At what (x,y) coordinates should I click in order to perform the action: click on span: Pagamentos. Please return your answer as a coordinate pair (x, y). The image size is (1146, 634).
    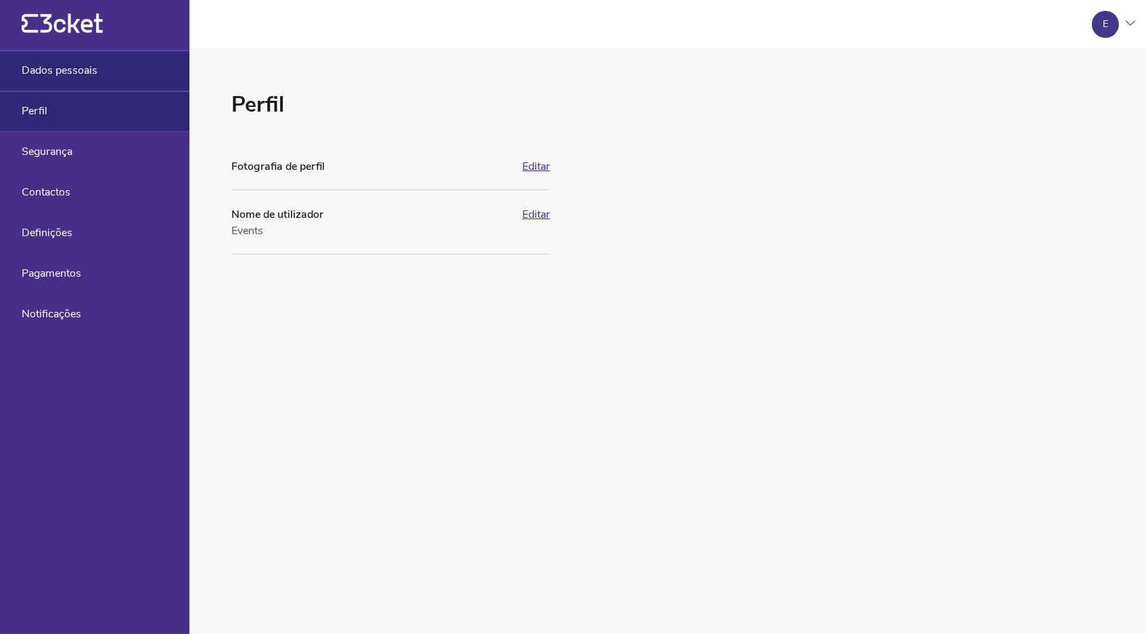
    Looking at the image, I should click on (51, 273).